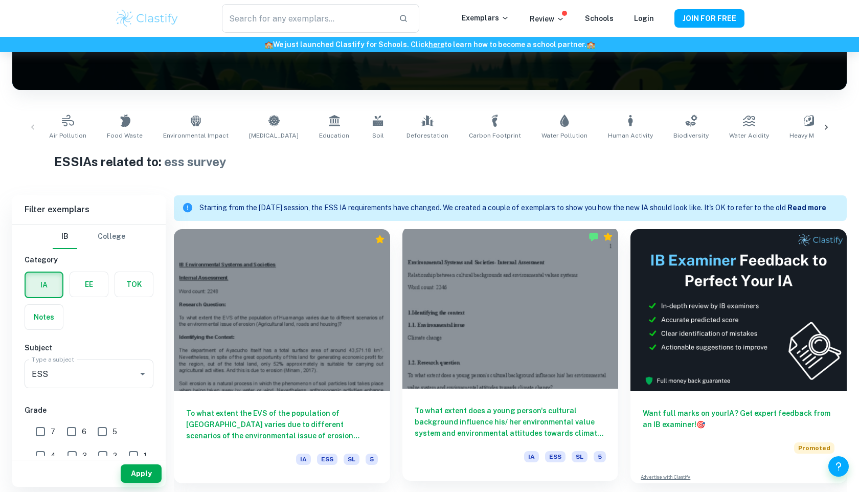  What do you see at coordinates (510, 356) in the screenshot?
I see `a: To what extent does a young person's cultural background influence his/ her environmental value s...` at bounding box center [510, 356].